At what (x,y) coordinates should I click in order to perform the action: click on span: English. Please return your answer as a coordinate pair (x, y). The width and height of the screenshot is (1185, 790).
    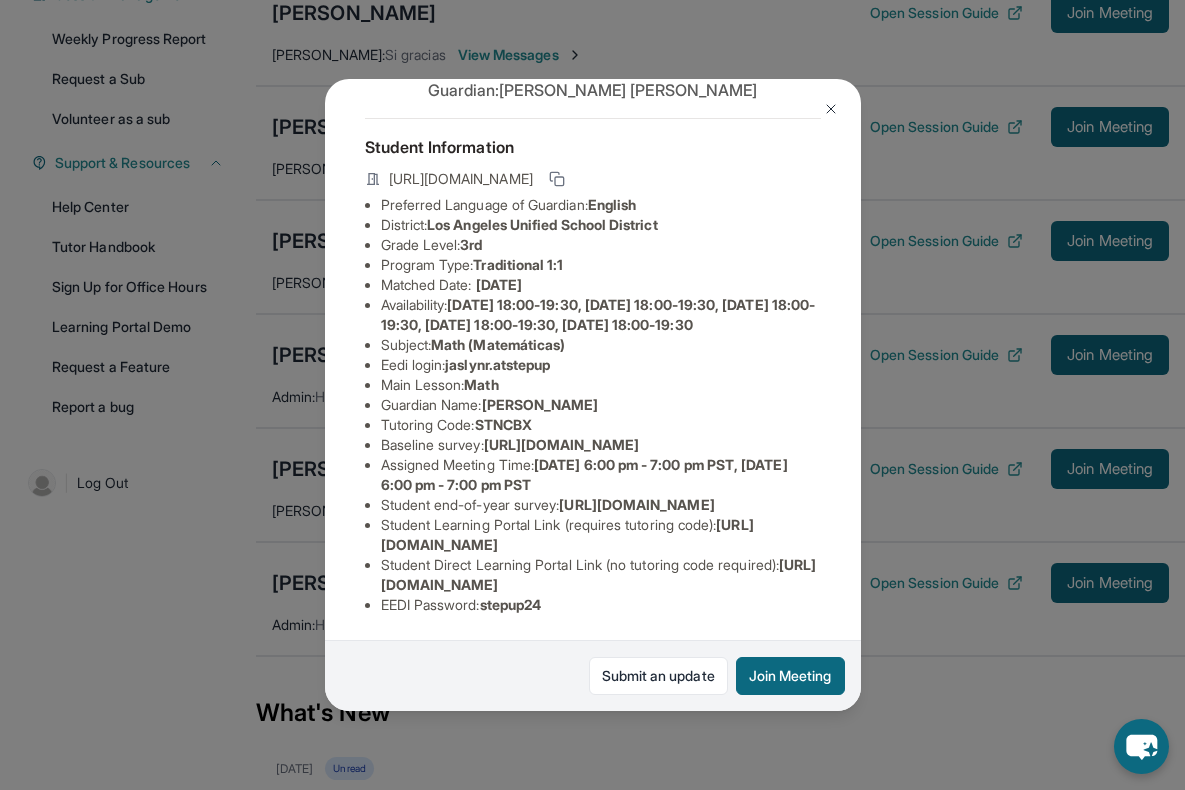
    Looking at the image, I should click on (612, 204).